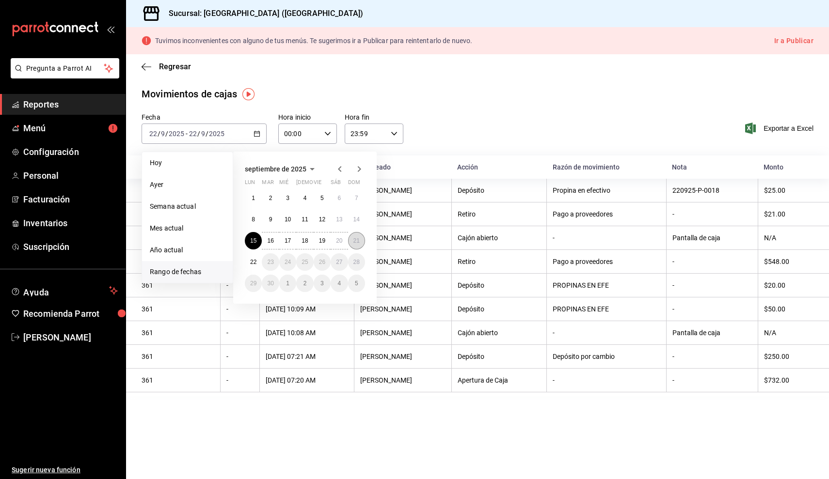 The height and width of the screenshot is (479, 829). What do you see at coordinates (789, 238) in the screenshot?
I see `div: N/A` at bounding box center [789, 238].